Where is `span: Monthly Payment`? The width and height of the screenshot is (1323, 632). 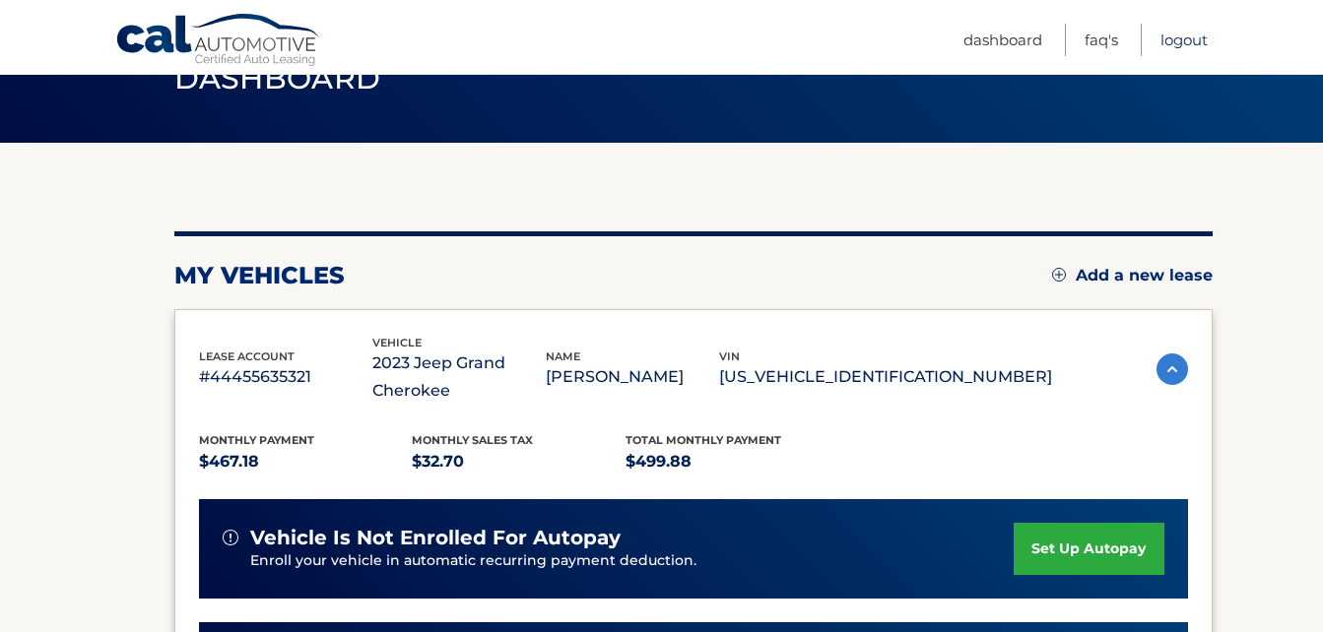
span: Monthly Payment is located at coordinates (256, 440).